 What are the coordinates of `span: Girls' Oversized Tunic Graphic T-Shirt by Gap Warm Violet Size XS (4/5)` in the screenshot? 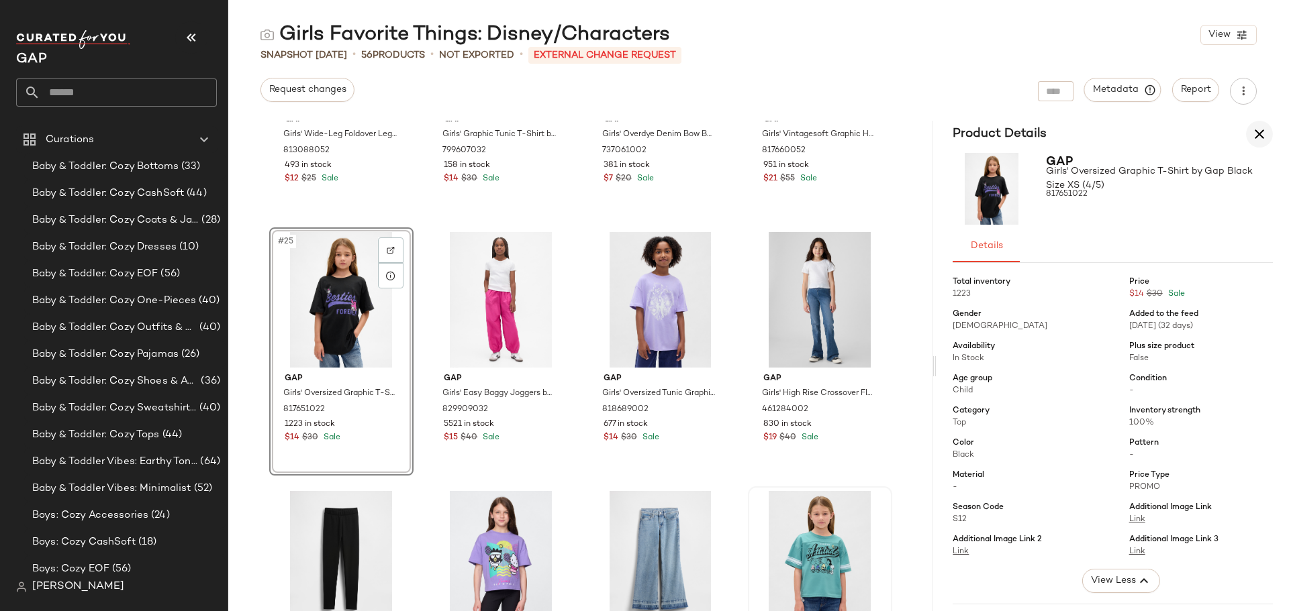 It's located at (658, 394).